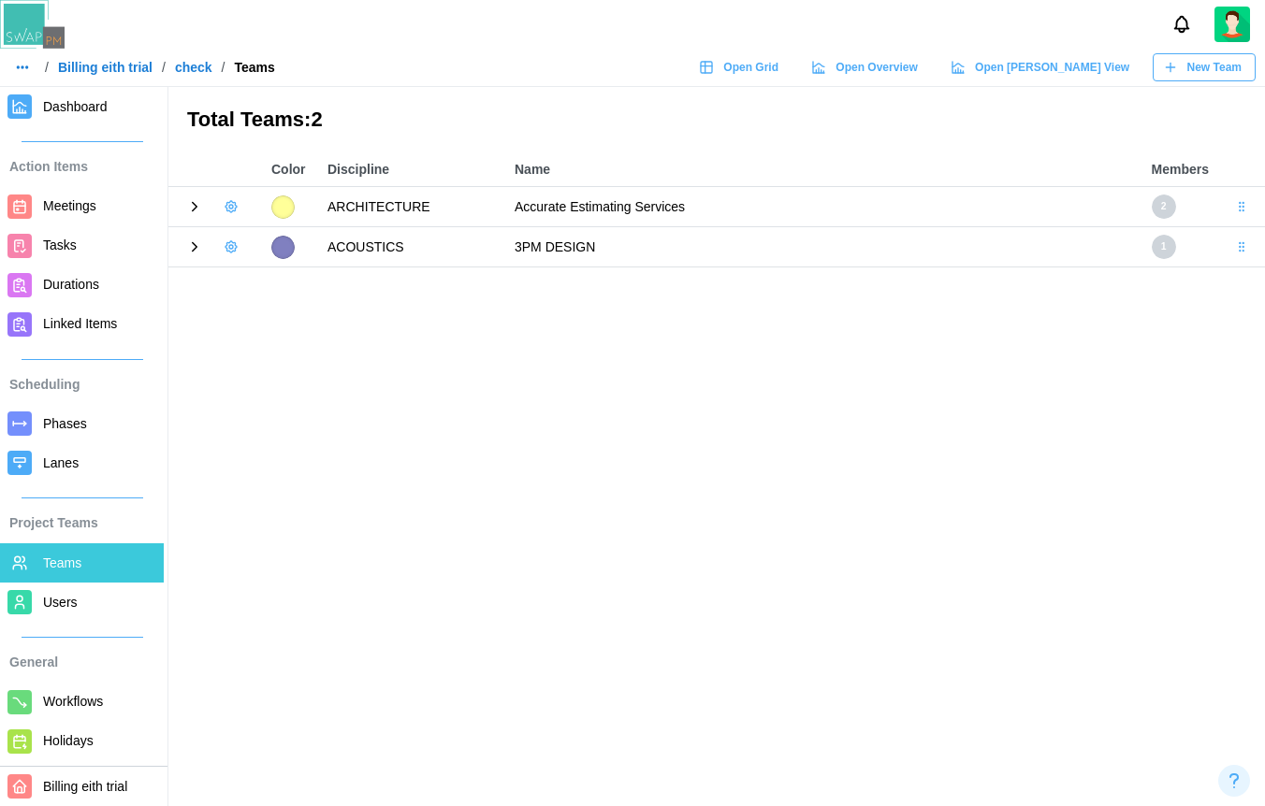  Describe the element at coordinates (823, 207) in the screenshot. I see `td: Accurate Estimating Services` at that location.